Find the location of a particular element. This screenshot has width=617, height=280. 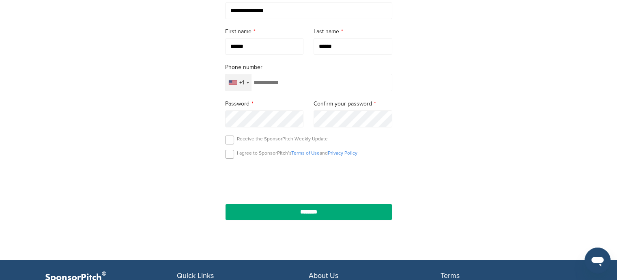

div: +1 is located at coordinates (242, 83).